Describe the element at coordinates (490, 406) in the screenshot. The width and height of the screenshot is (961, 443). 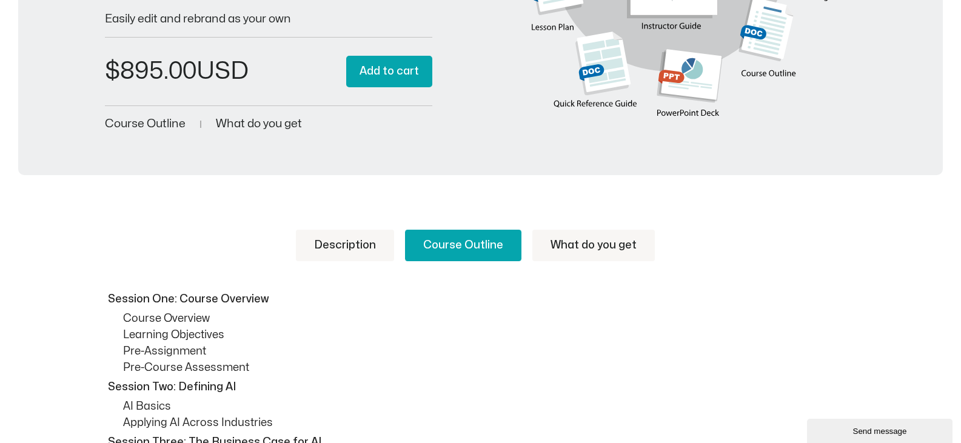
I see `p: AI Basics` at that location.